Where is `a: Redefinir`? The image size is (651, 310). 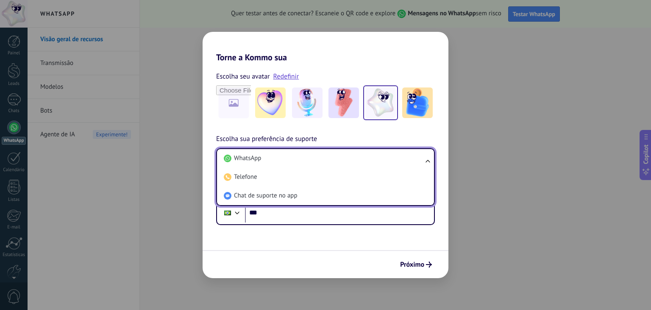
a: Redefinir is located at coordinates (286, 76).